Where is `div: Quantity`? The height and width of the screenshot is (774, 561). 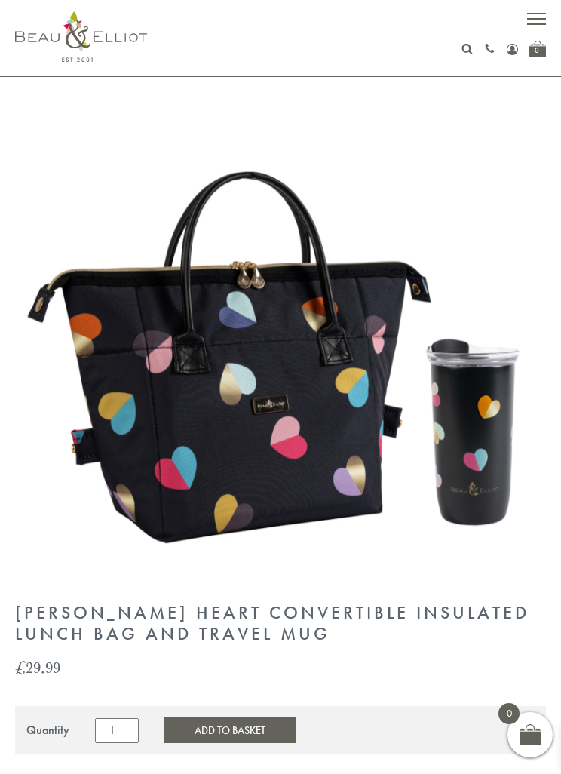 div: Quantity is located at coordinates (48, 730).